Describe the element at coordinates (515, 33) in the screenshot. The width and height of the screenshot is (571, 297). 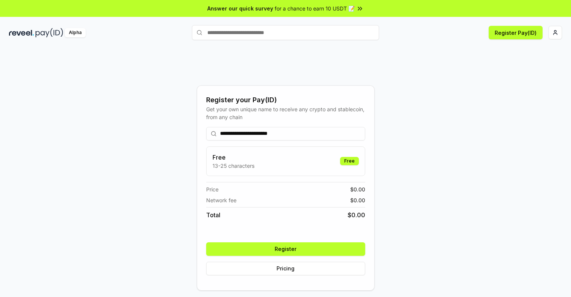
I see `button: Register Pay(ID)` at that location.